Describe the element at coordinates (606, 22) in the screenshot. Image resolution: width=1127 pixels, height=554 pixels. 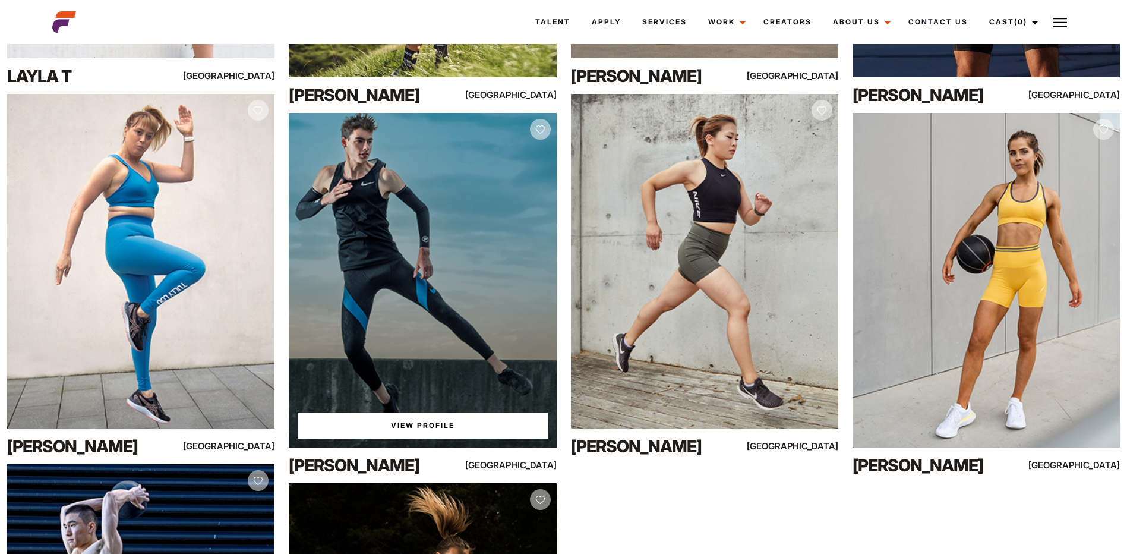
I see `a: Apply` at that location.